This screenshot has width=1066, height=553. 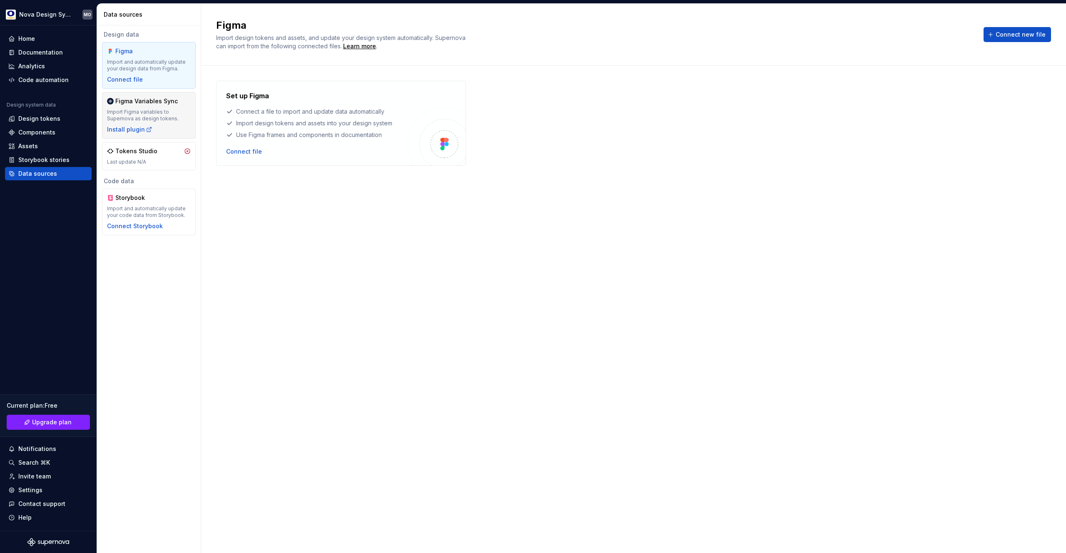 I want to click on div: Storybook, so click(x=135, y=198).